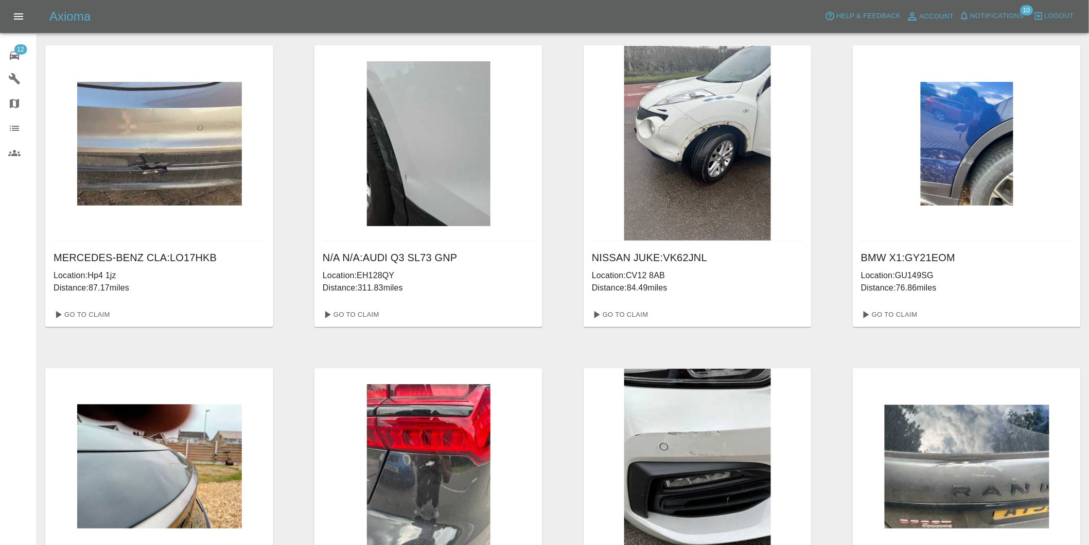  I want to click on p: Location: CV12 8AB, so click(698, 275).